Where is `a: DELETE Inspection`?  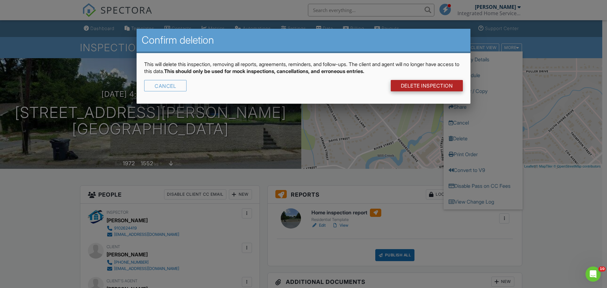
a: DELETE Inspection is located at coordinates (427, 86).